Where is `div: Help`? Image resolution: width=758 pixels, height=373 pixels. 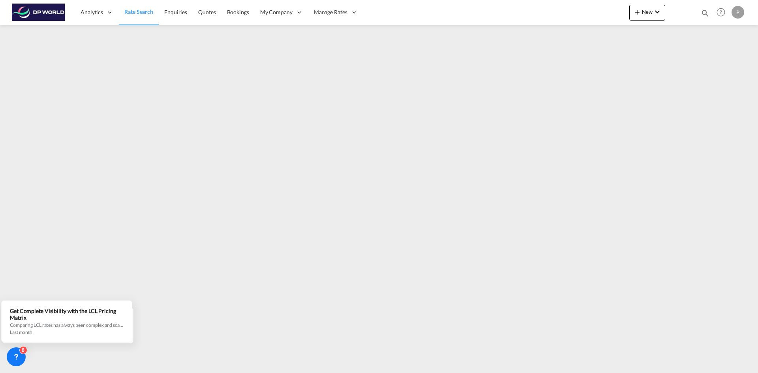 div: Help is located at coordinates (723, 13).